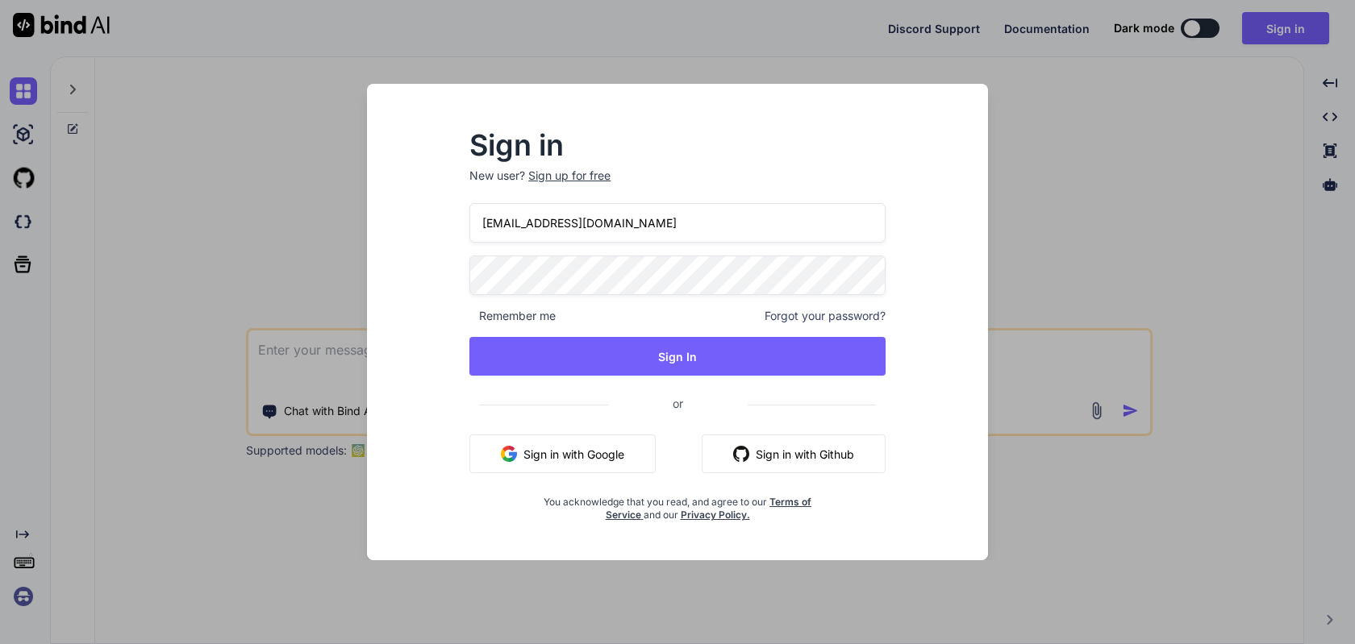 Image resolution: width=1355 pixels, height=644 pixels. Describe the element at coordinates (677, 145) in the screenshot. I see `h2: Sign in` at that location.